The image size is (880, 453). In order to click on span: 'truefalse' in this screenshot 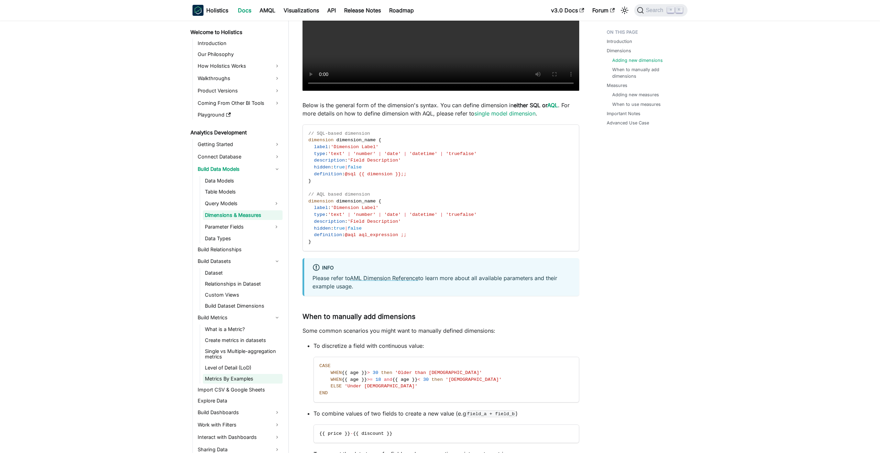, I will do `click(461, 154)`.